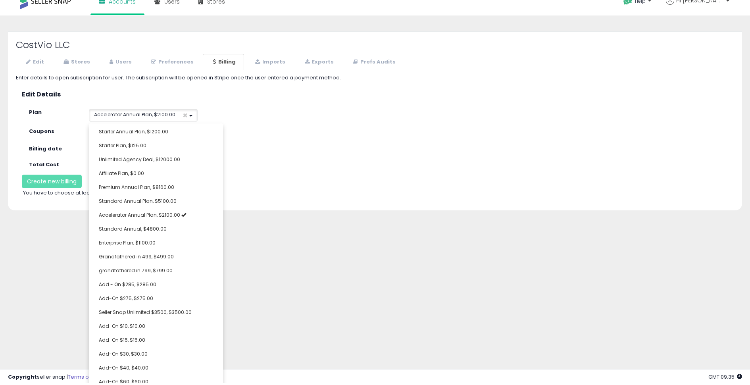 This screenshot has height=385, width=750. I want to click on span: Add-On $60, $60.00, so click(123, 381).